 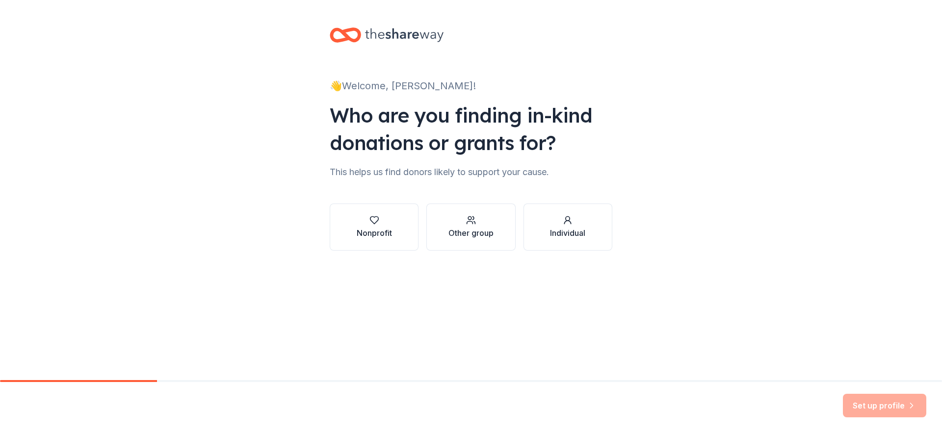 I want to click on button: Other group, so click(x=470, y=227).